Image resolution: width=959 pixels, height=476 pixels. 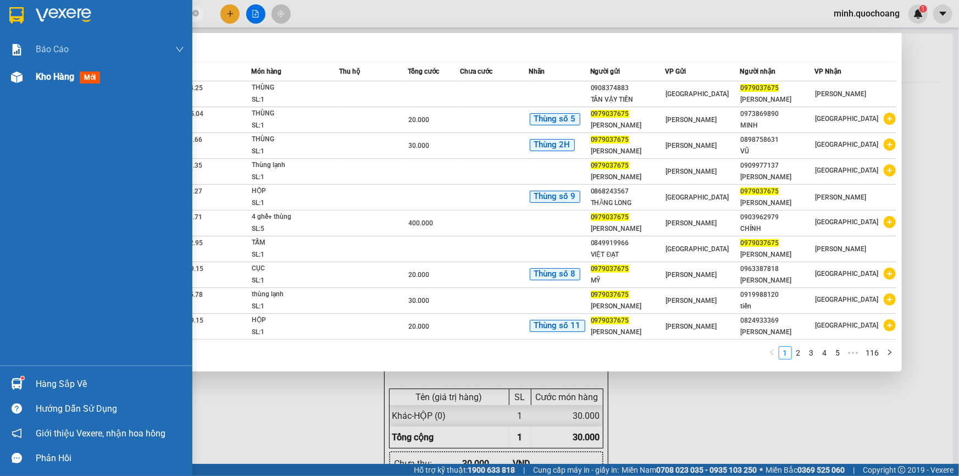 I want to click on div: 0919598937, so click(x=184, y=55).